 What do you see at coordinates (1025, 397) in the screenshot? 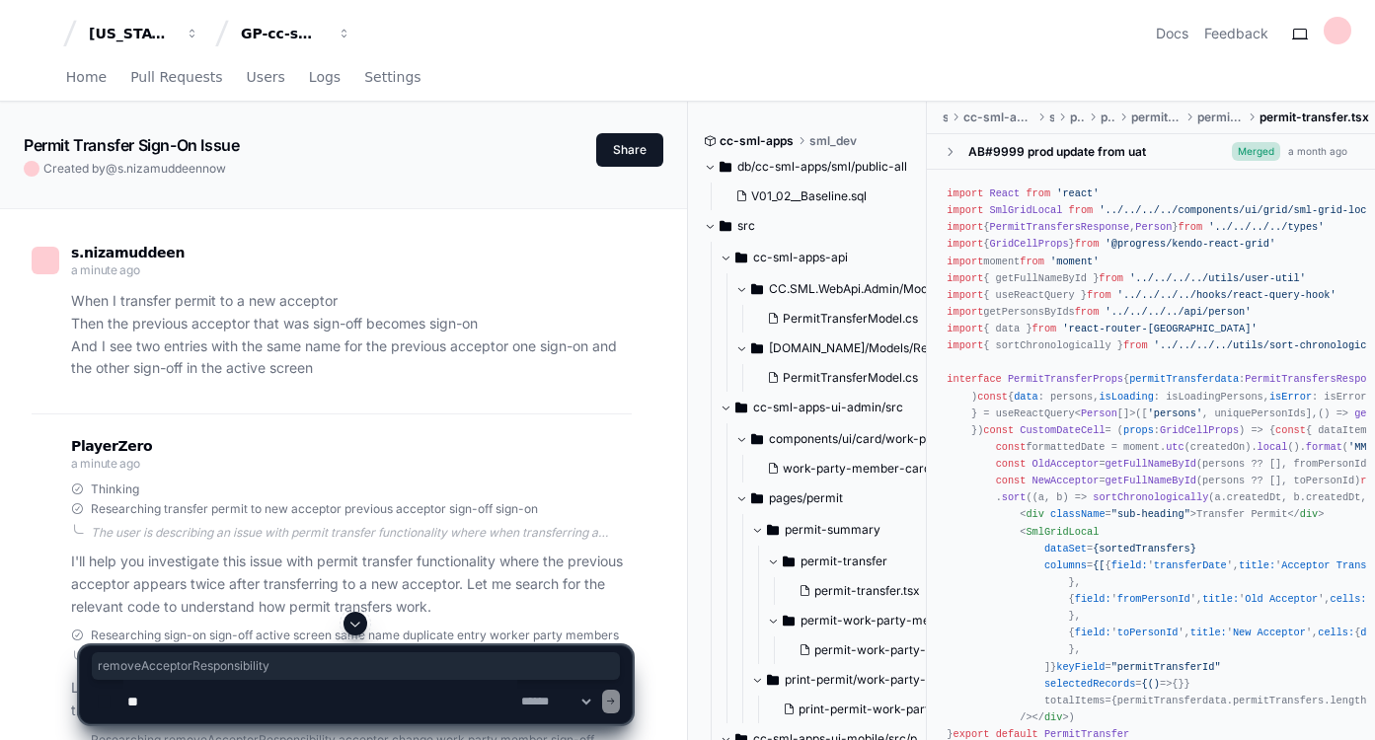
I see `span: data` at bounding box center [1025, 397].